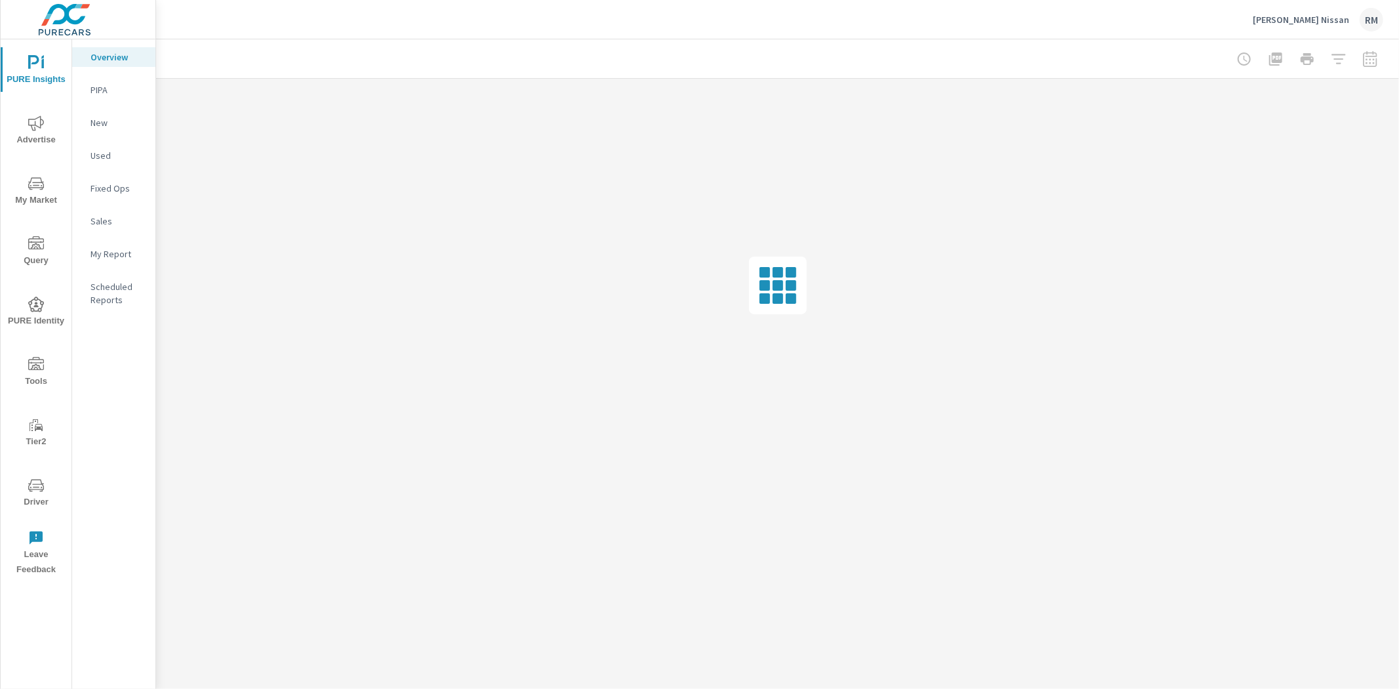  What do you see at coordinates (36, 71) in the screenshot?
I see `span: PURE Insights` at bounding box center [36, 71].